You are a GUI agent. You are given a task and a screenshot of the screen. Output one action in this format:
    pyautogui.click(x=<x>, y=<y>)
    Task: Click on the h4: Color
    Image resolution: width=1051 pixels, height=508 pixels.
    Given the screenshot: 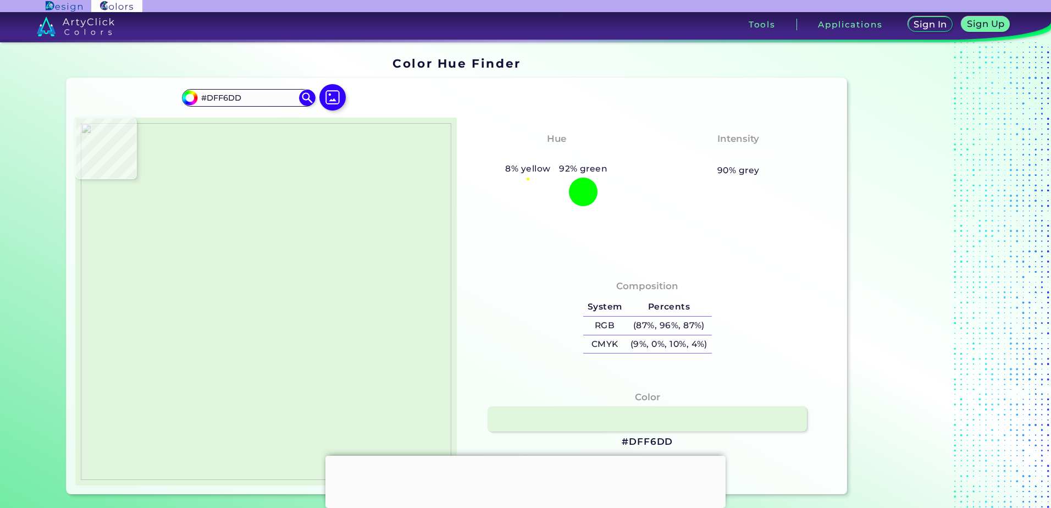 What is the action you would take?
    pyautogui.click(x=647, y=397)
    